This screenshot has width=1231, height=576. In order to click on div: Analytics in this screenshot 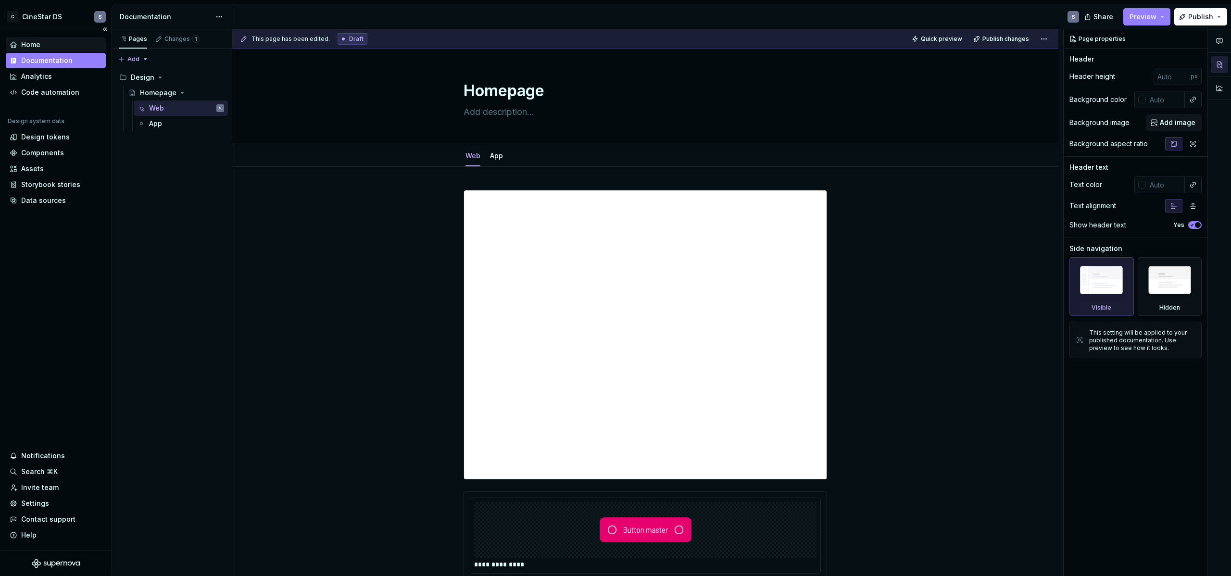, I will do `click(37, 76)`.